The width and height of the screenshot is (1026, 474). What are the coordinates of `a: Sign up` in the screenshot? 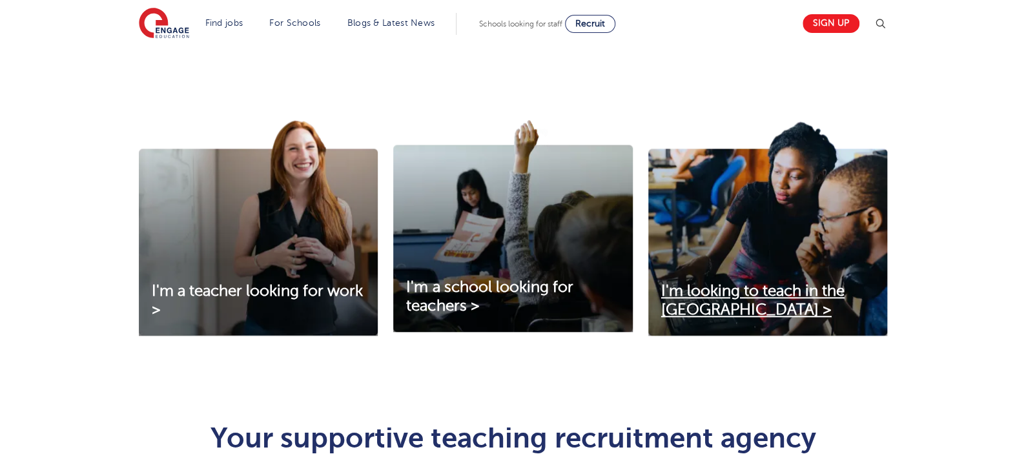 It's located at (831, 23).